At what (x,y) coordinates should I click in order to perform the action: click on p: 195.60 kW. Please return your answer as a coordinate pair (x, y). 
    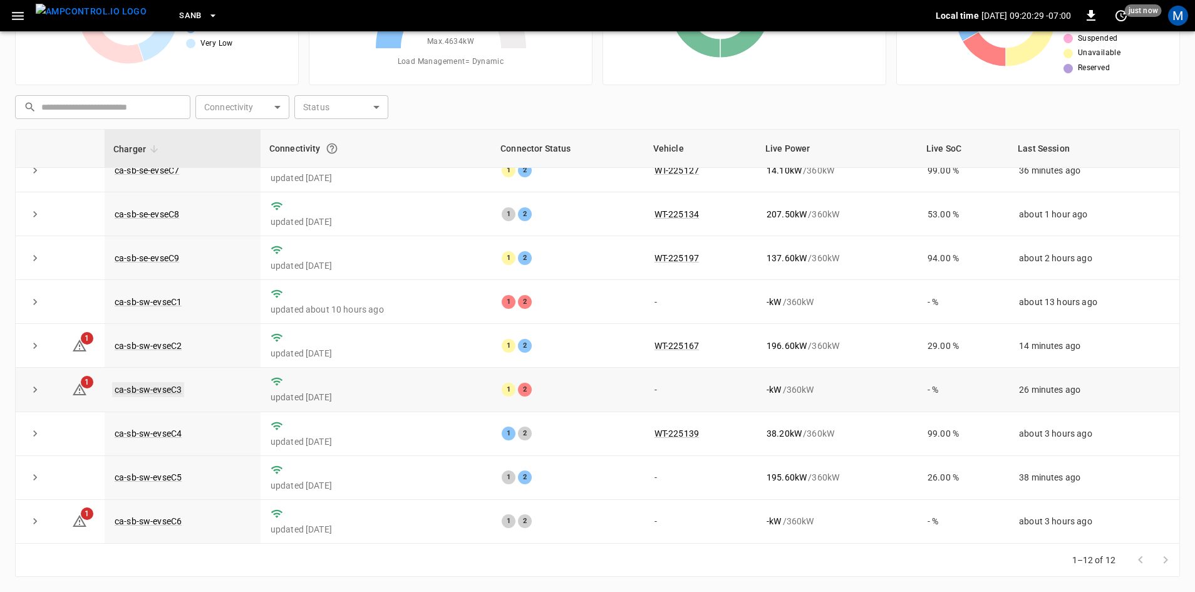
    Looking at the image, I should click on (787, 477).